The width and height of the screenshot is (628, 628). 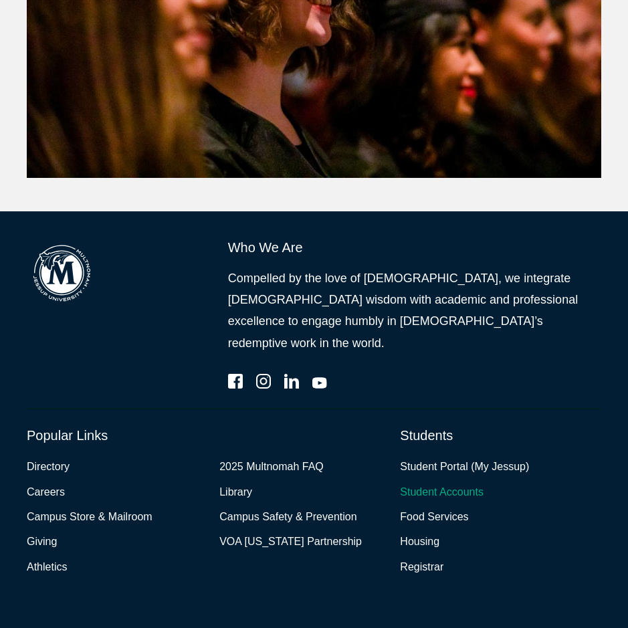 I want to click on a: Campus Safety & Prevention, so click(x=288, y=517).